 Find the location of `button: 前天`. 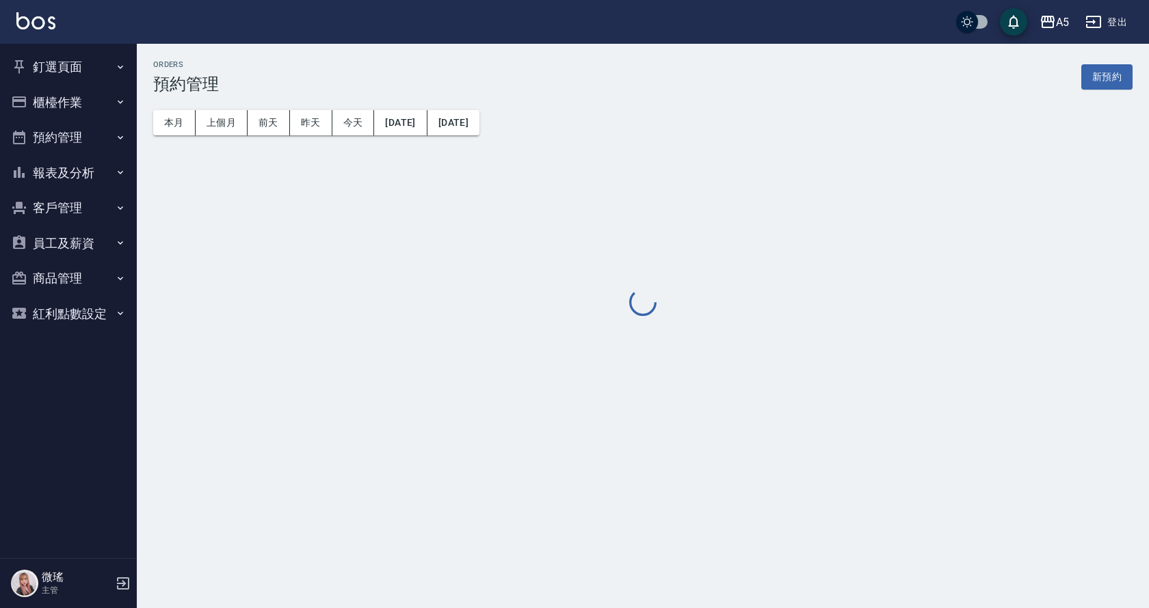

button: 前天 is located at coordinates (269, 122).